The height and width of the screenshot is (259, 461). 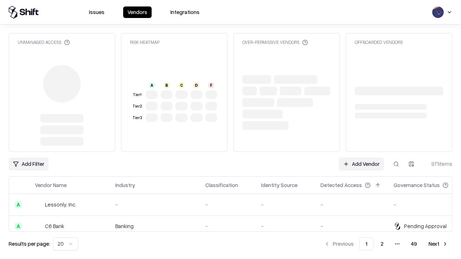 I want to click on div: Risk Heatmap, so click(x=145, y=42).